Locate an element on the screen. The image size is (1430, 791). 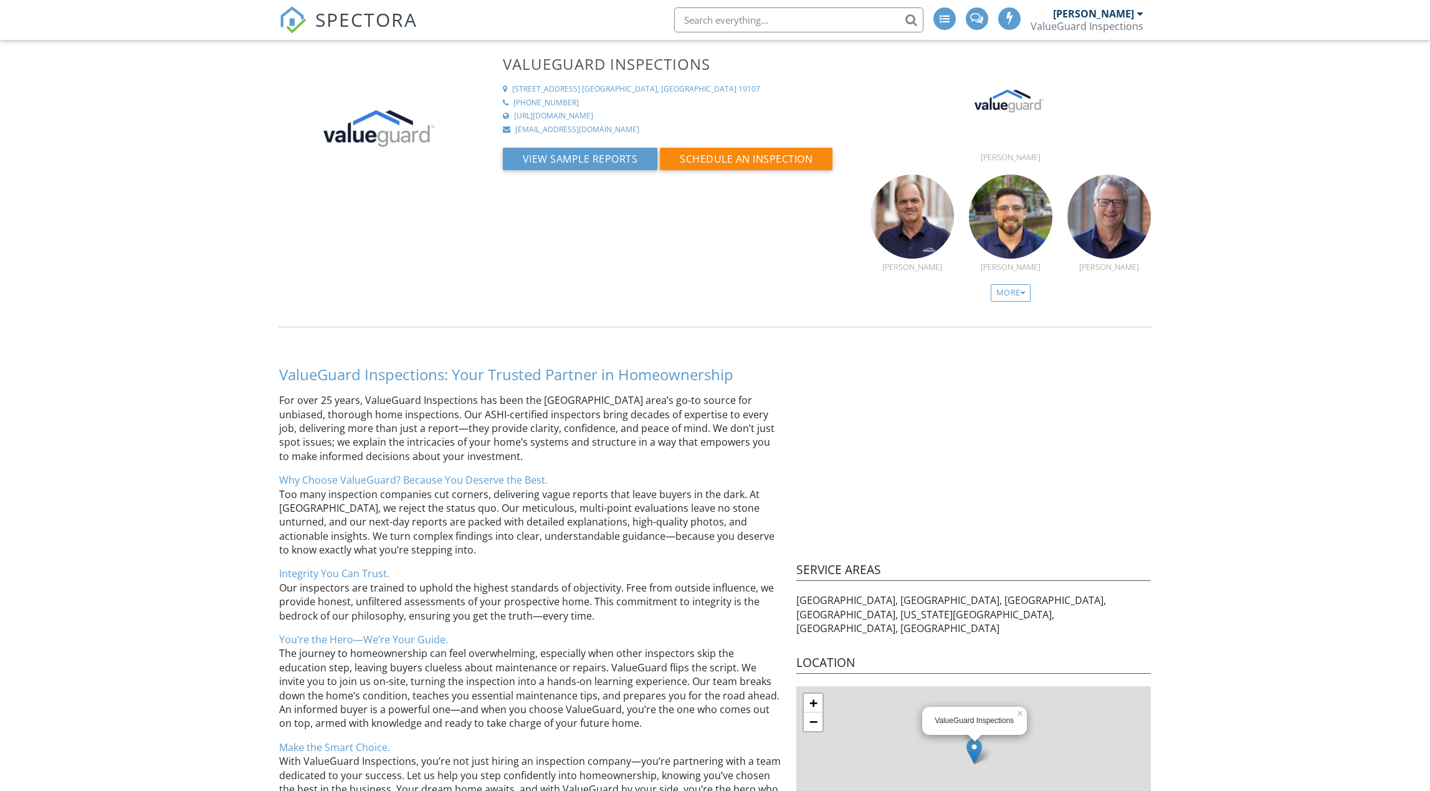
span: Why Choose ValueGuard? Because You Deserve the Best. is located at coordinates (413, 480).